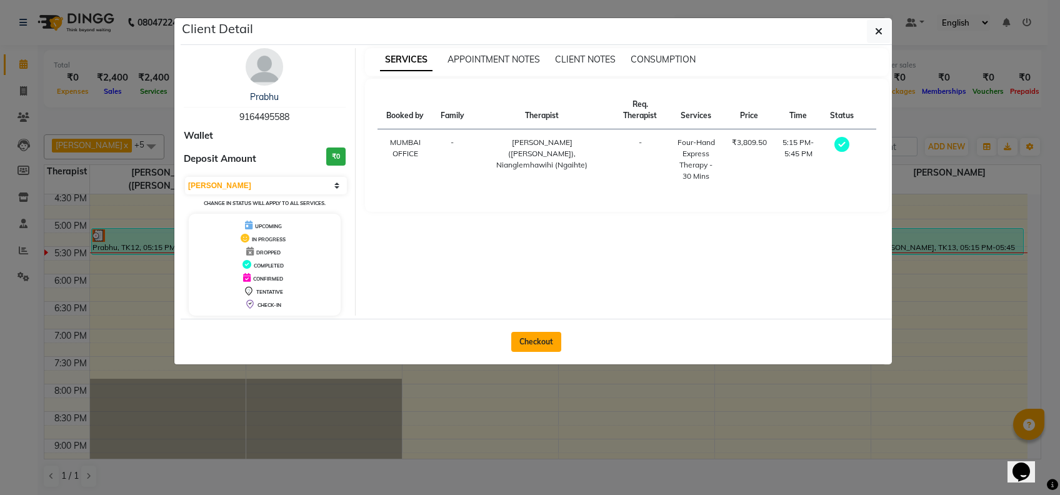  Describe the element at coordinates (268, 226) in the screenshot. I see `span: UPCOMING` at that location.